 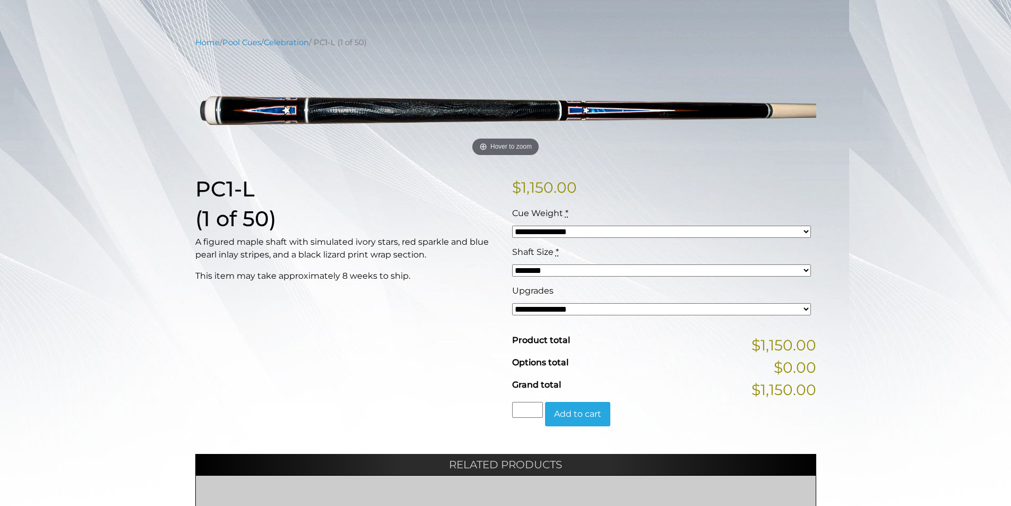 What do you see at coordinates (533, 251) in the screenshot?
I see `span: Shaft Size` at bounding box center [533, 251].